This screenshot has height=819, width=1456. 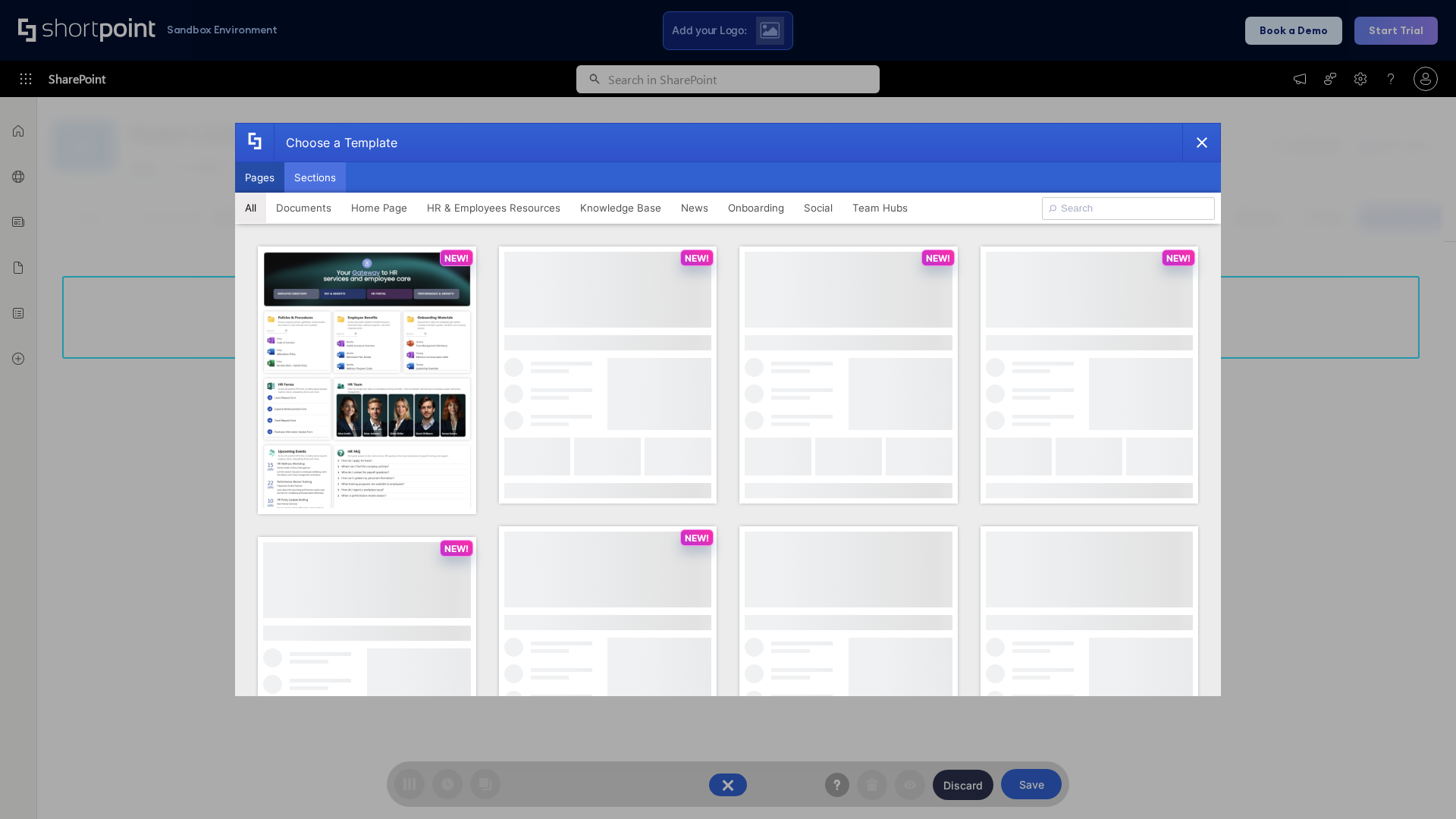 I want to click on button: News, so click(x=694, y=207).